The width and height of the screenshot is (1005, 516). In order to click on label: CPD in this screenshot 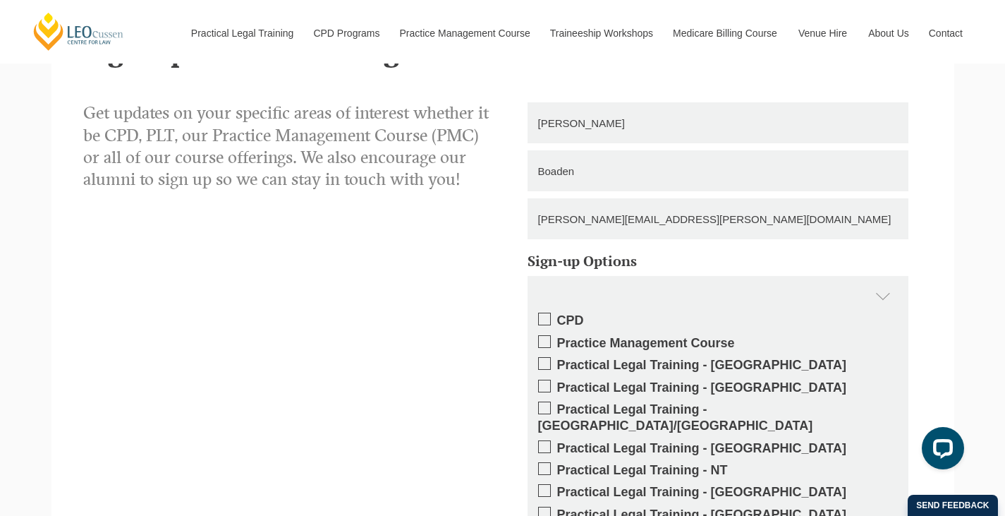, I will do `click(718, 320)`.